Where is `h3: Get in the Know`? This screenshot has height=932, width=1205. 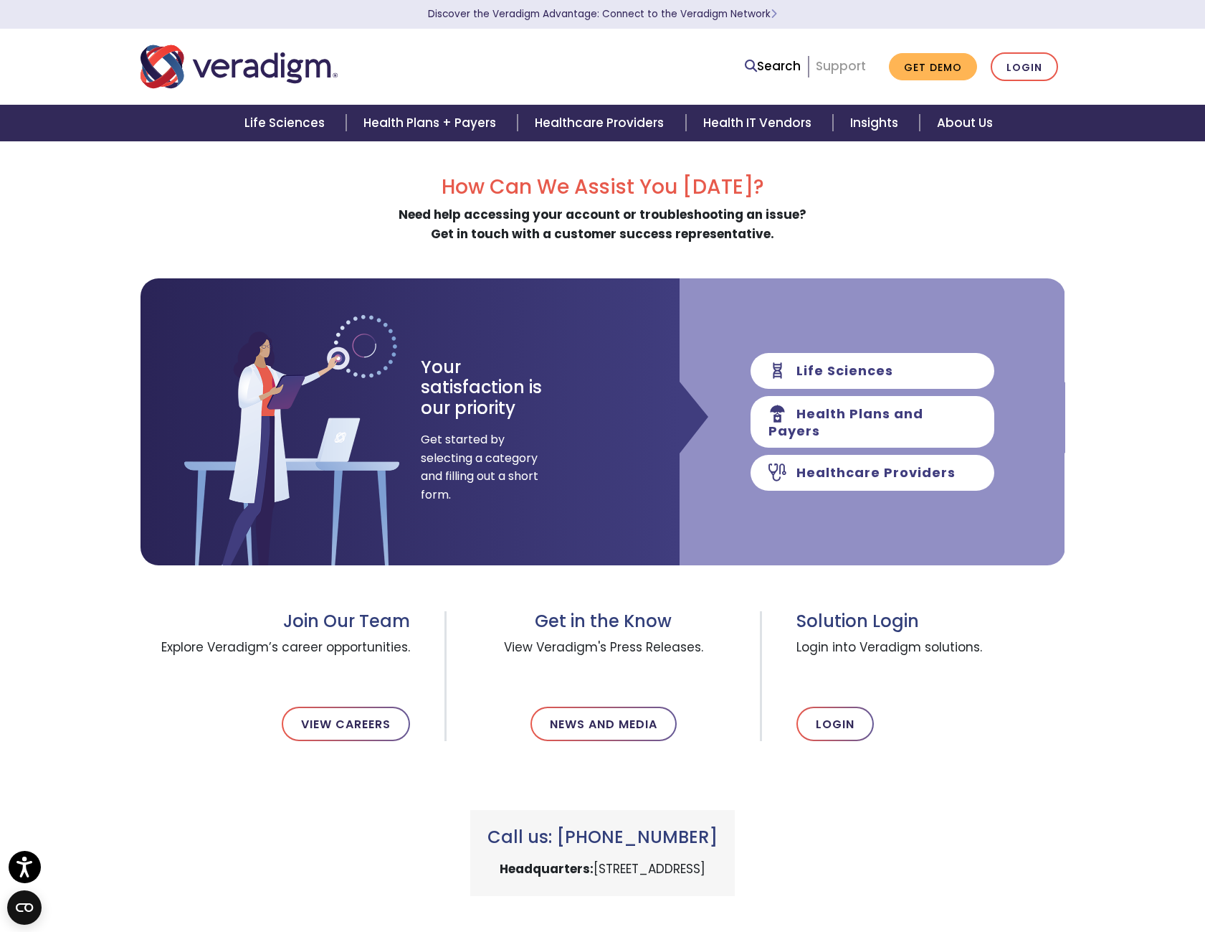
h3: Get in the Know is located at coordinates (603, 621).